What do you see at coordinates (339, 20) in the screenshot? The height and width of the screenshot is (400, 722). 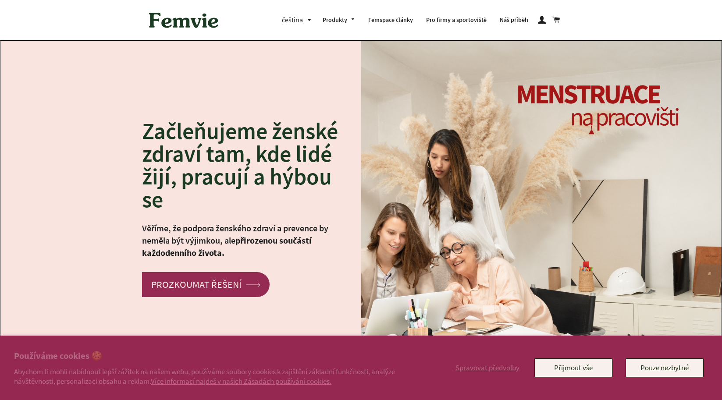 I see `a: Produkty` at bounding box center [339, 20].